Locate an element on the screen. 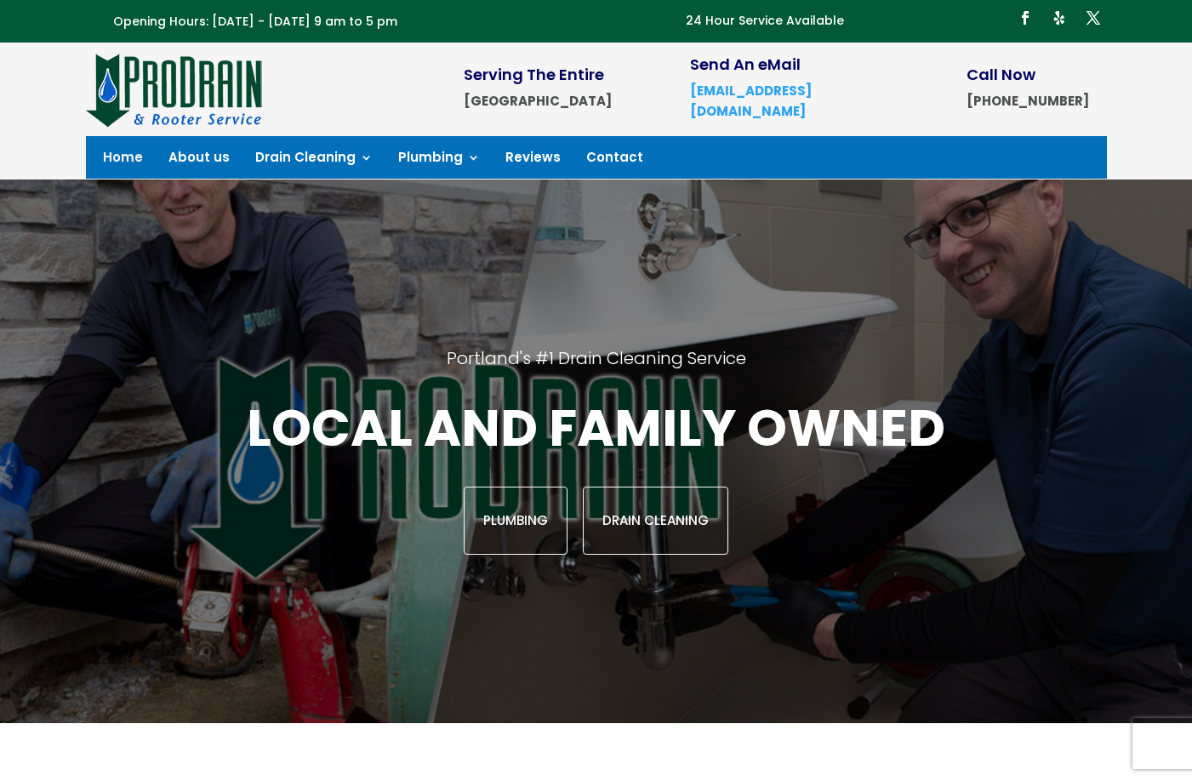 This screenshot has height=781, width=1192. span: Send An eMail is located at coordinates (745, 64).